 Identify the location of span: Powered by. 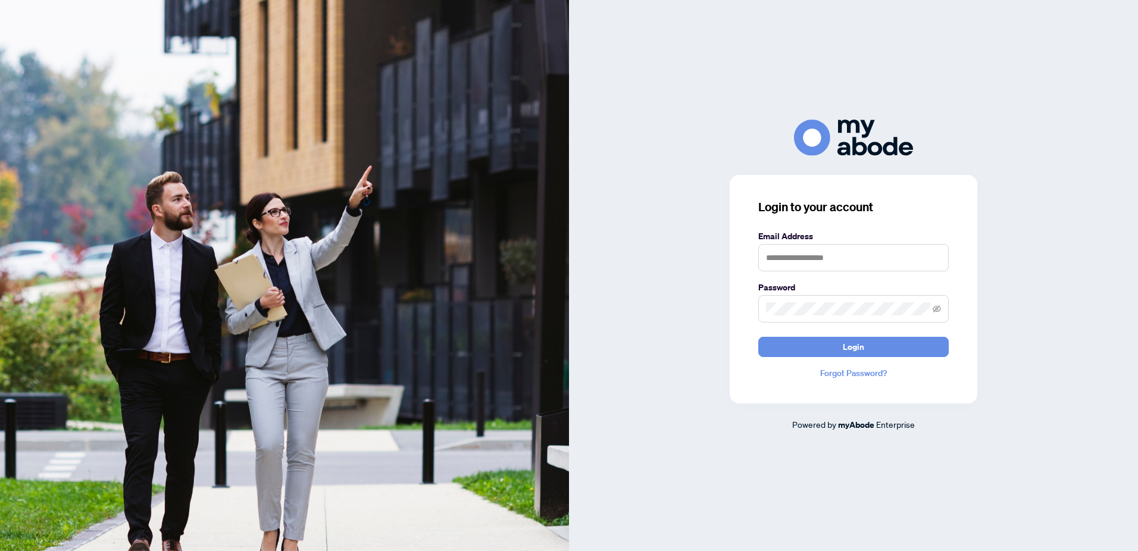
(814, 424).